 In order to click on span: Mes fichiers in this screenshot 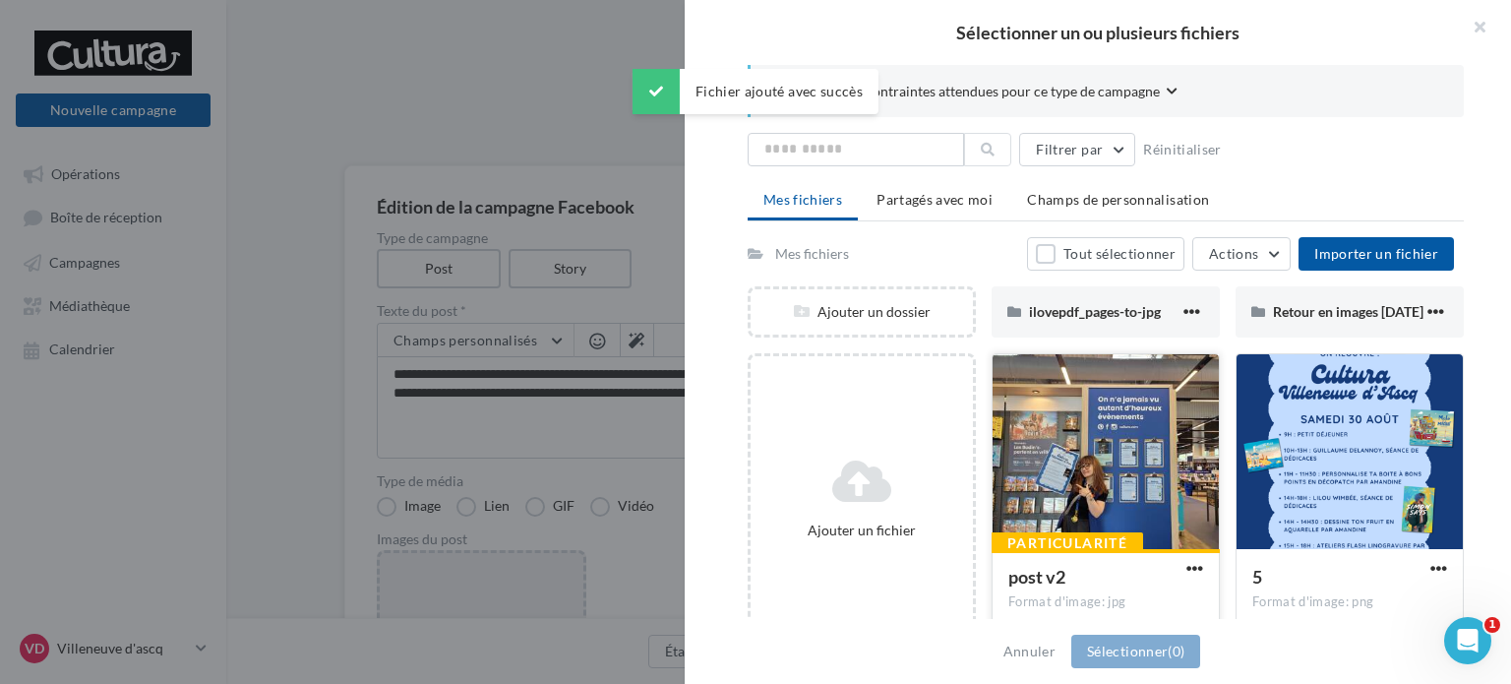, I will do `click(803, 199)`.